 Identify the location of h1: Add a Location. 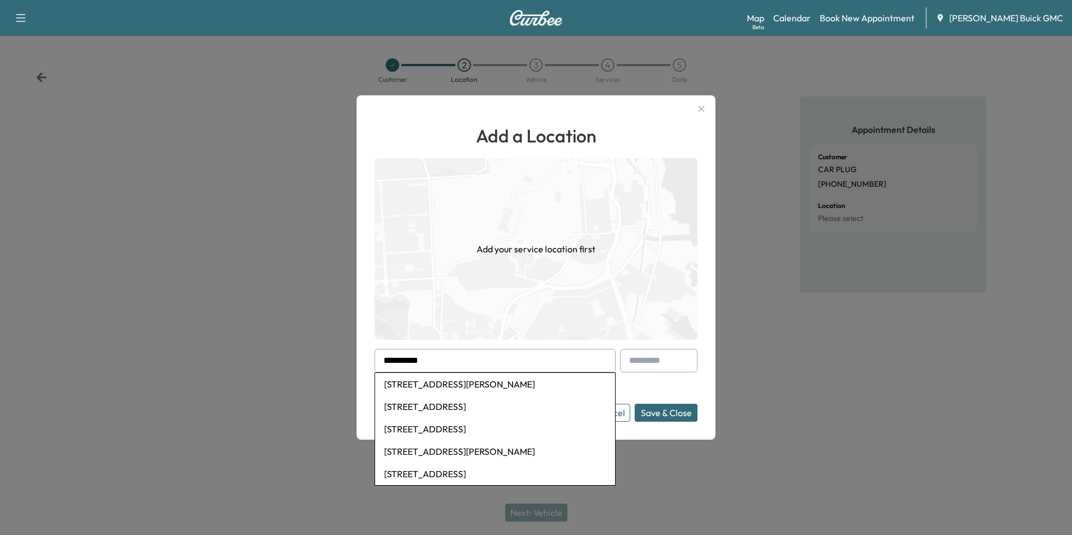
(536, 136).